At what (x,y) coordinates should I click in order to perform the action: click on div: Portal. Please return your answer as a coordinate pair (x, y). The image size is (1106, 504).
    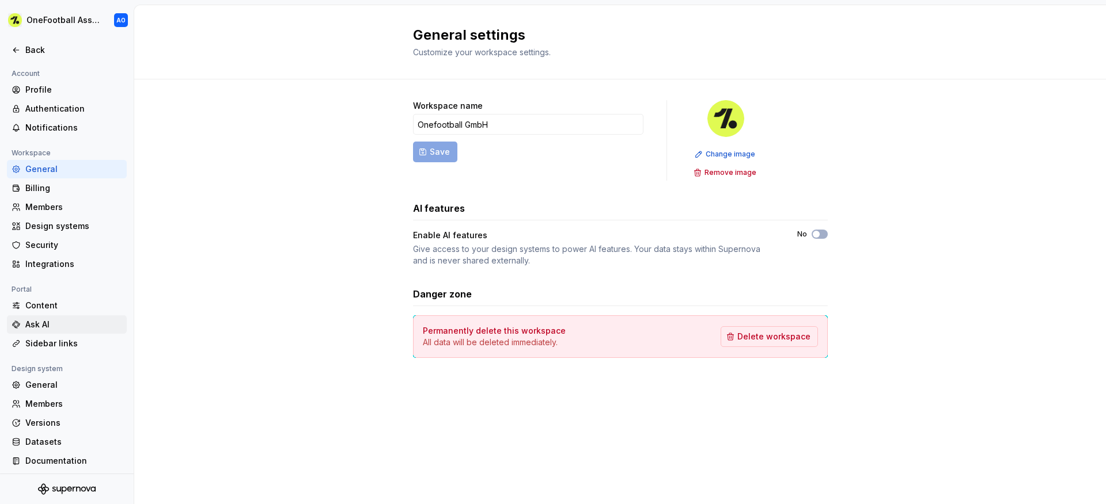
    Looking at the image, I should click on (21, 290).